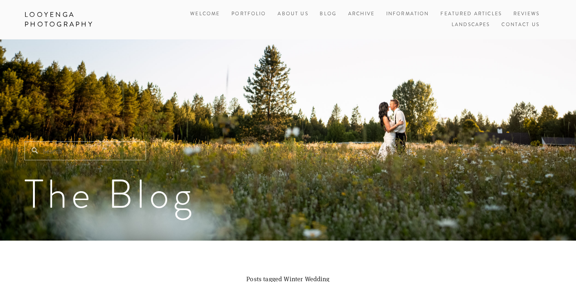 This screenshot has width=576, height=282. What do you see at coordinates (249, 14) in the screenshot?
I see `a: Portfolio` at bounding box center [249, 14].